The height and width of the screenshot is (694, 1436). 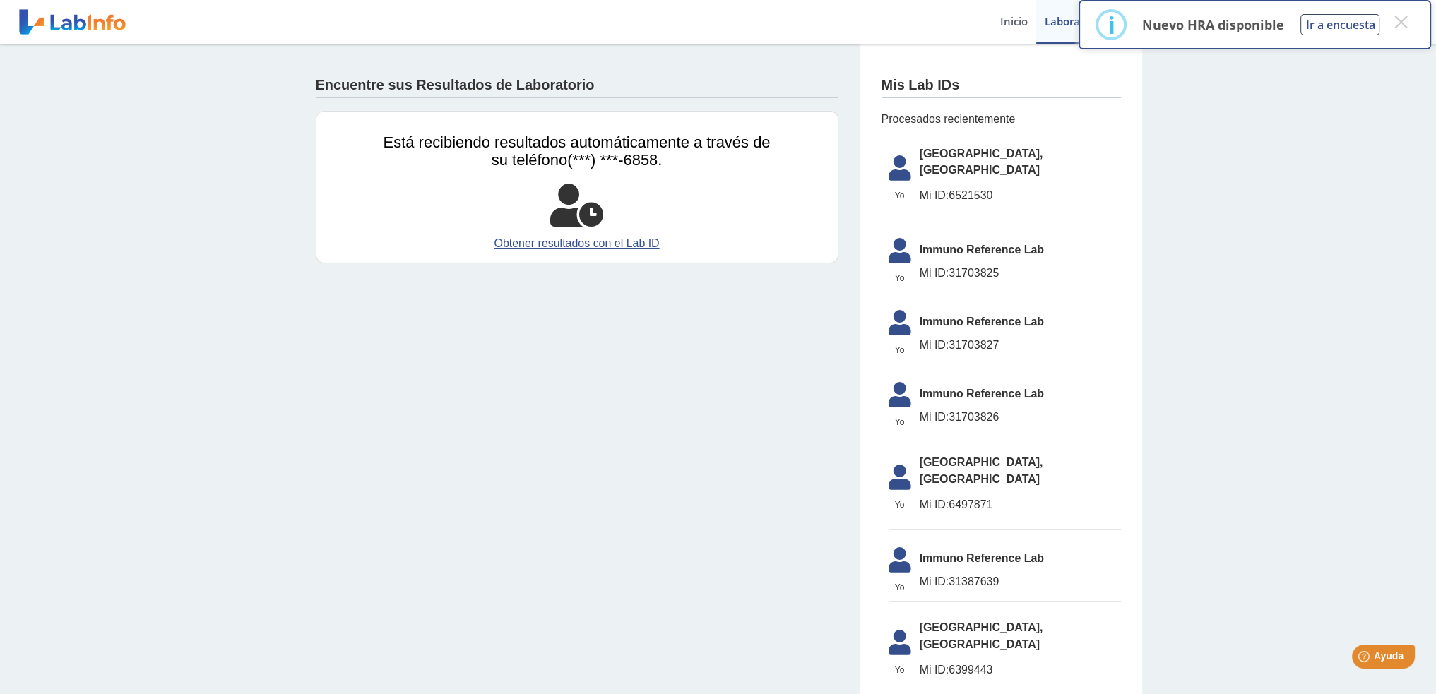 I want to click on span: 6521530, so click(x=1020, y=196).